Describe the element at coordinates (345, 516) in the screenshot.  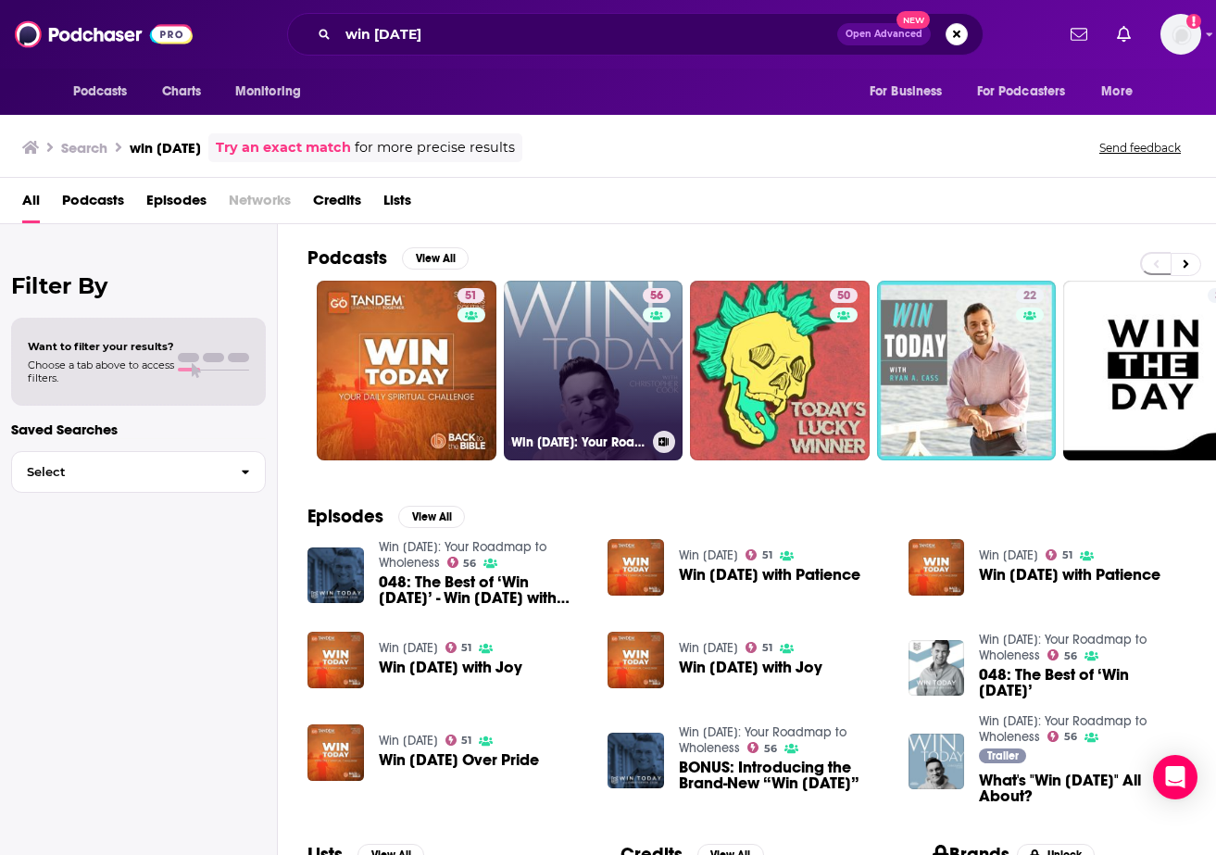
I see `h2: Episodes` at that location.